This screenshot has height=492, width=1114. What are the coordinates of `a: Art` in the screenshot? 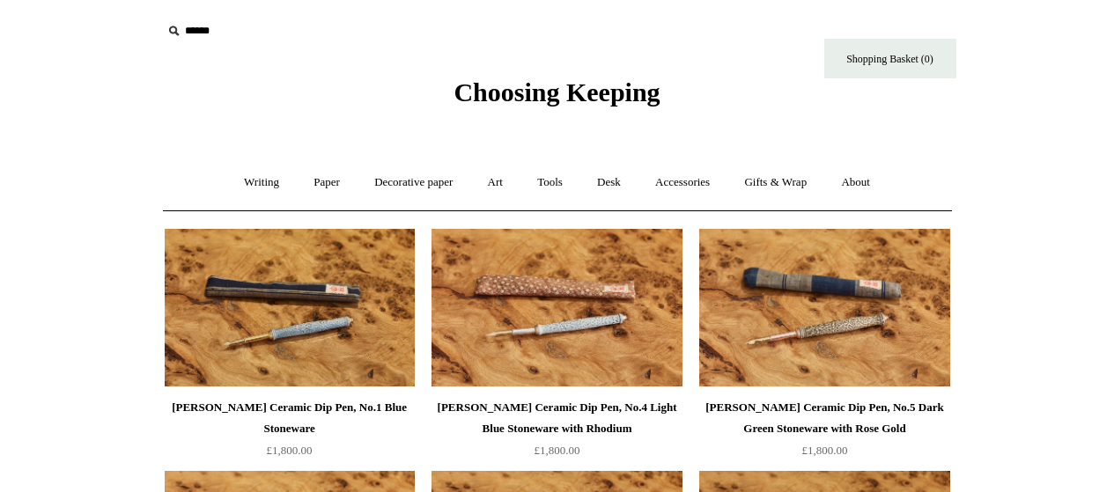 It's located at (495, 182).